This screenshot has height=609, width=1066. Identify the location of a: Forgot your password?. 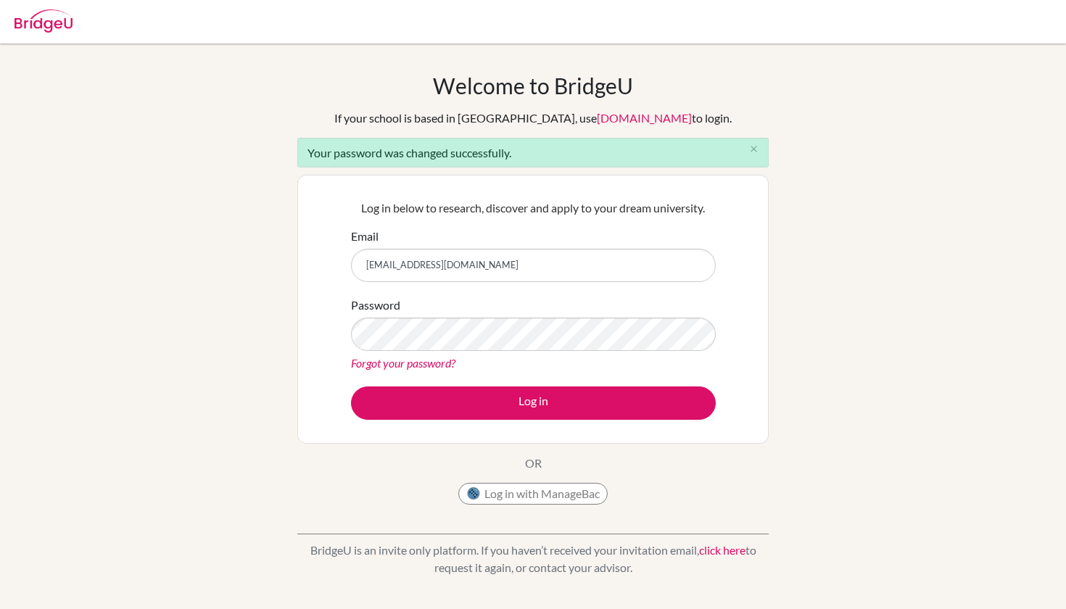
(403, 363).